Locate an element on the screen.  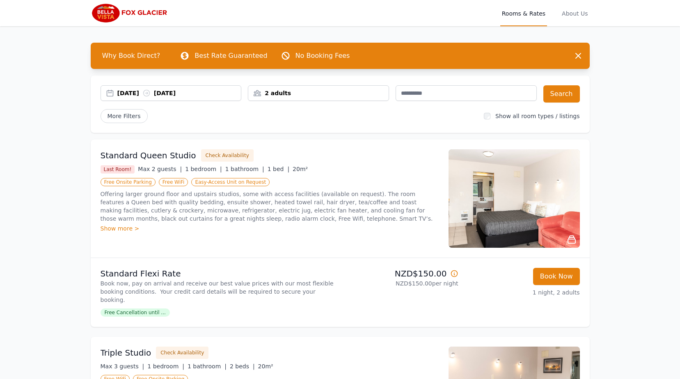
h3: Triple Studio is located at coordinates (126, 353).